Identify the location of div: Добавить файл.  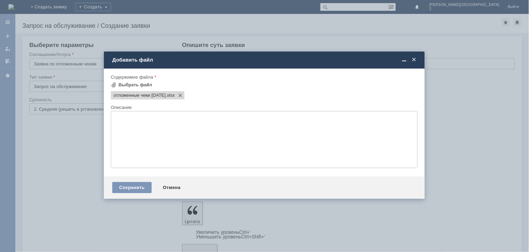
(265, 60).